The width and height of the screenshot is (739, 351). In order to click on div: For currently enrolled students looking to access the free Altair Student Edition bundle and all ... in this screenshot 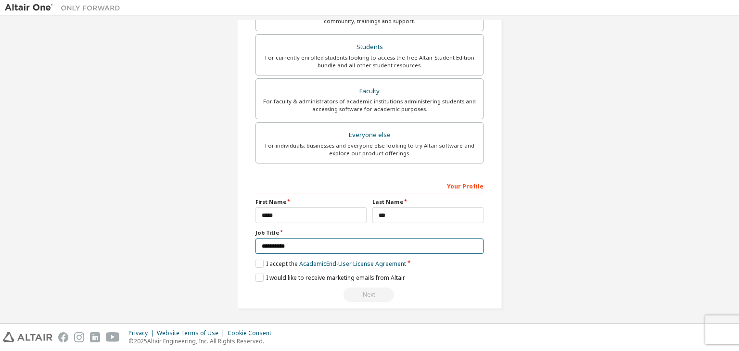, I will do `click(369, 62)`.